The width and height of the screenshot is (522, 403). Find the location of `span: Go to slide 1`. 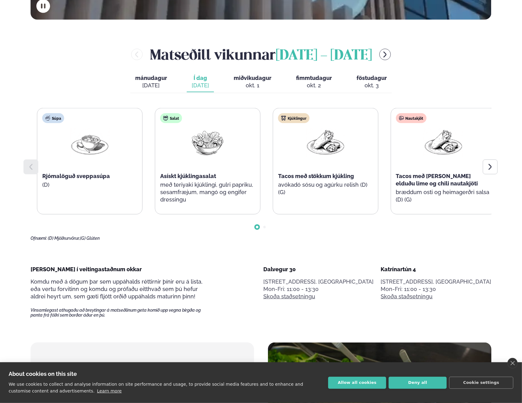

span: Go to slide 1 is located at coordinates (257, 227).